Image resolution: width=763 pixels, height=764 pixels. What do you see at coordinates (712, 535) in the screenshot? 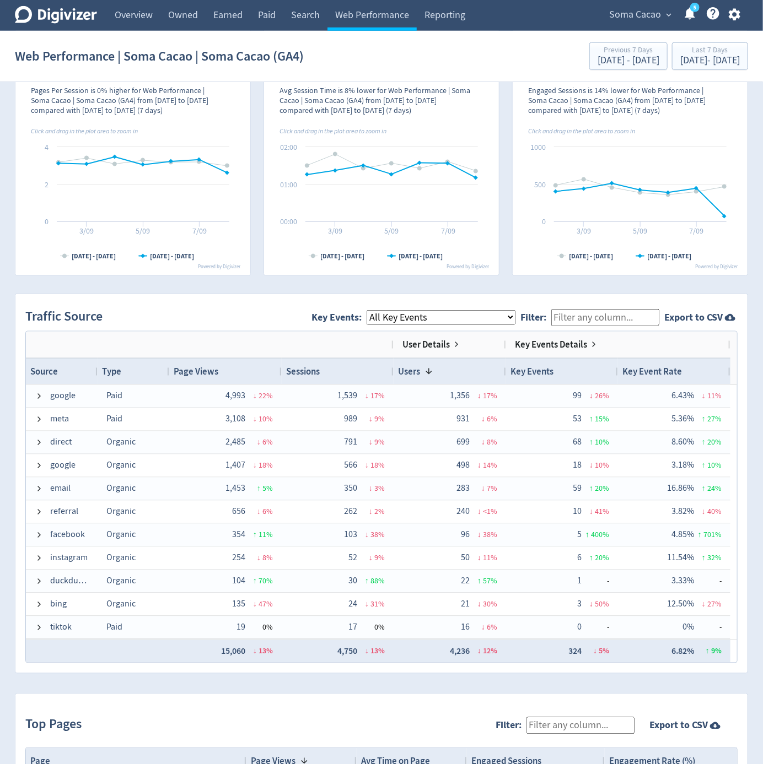
I see `span: 701 %` at bounding box center [712, 535].